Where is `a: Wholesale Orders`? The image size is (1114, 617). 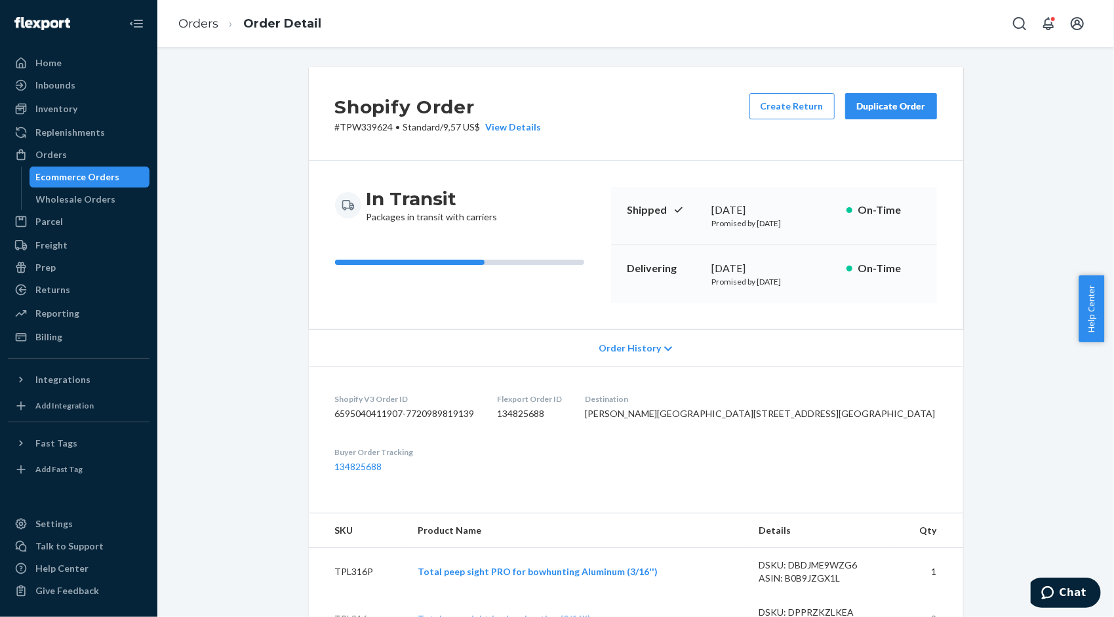 a: Wholesale Orders is located at coordinates (90, 199).